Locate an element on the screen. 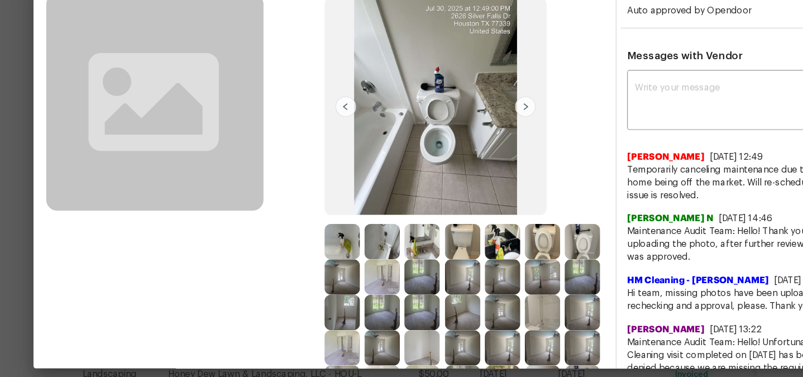 The image size is (803, 377). span: Feedback is located at coordinates (580, 28).